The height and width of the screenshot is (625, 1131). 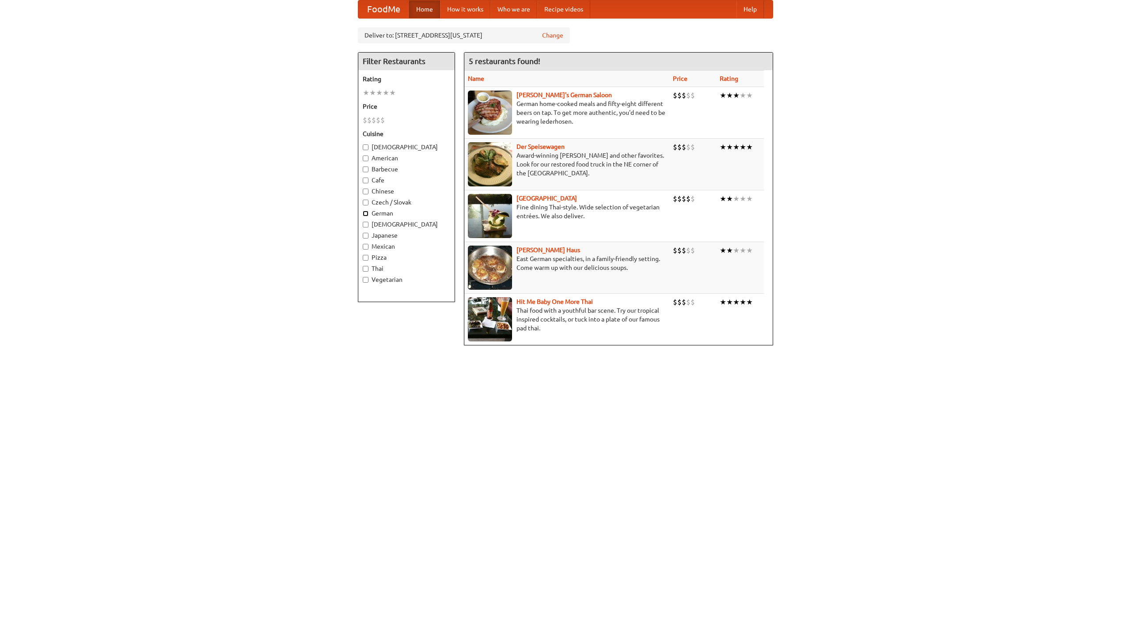 I want to click on input: Czech / Slovak, so click(x=365, y=202).